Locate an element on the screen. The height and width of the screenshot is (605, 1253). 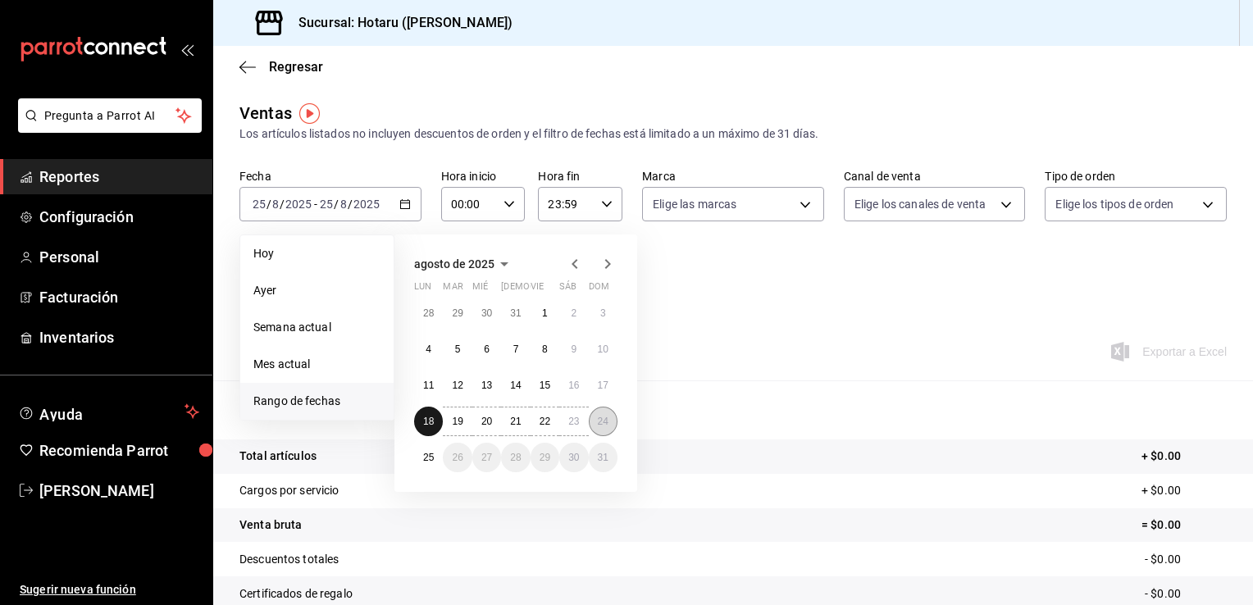
abbr: martes is located at coordinates (453, 289).